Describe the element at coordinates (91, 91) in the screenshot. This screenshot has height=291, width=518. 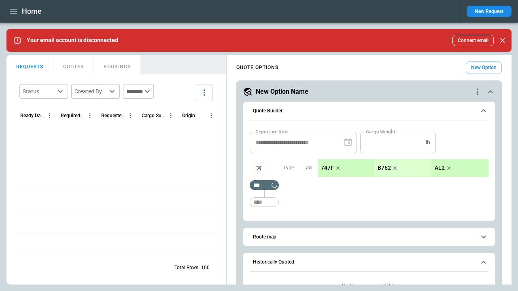
I see `div: Created By` at that location.